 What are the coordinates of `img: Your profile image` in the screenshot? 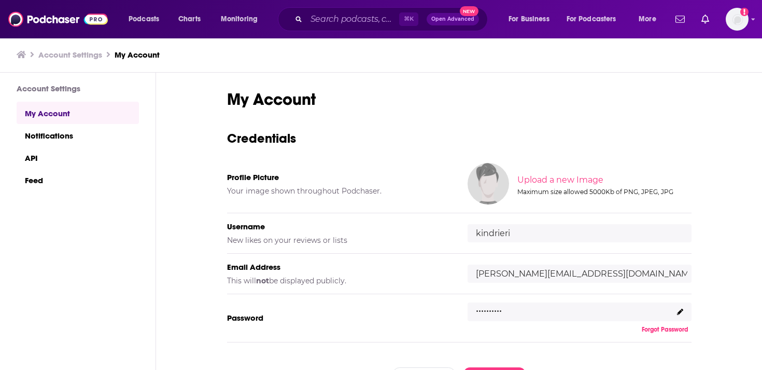 It's located at (488, 184).